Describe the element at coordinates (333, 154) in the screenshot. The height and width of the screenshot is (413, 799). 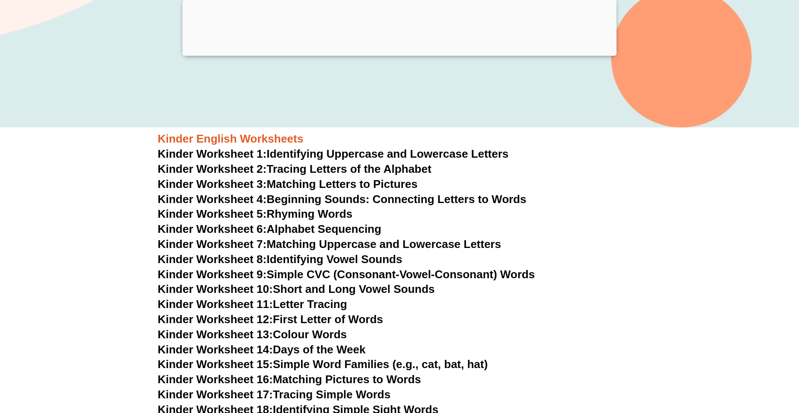
I see `a: Kinder Worksheet 1:Identifying Uppercase and Lowercase Letters` at that location.